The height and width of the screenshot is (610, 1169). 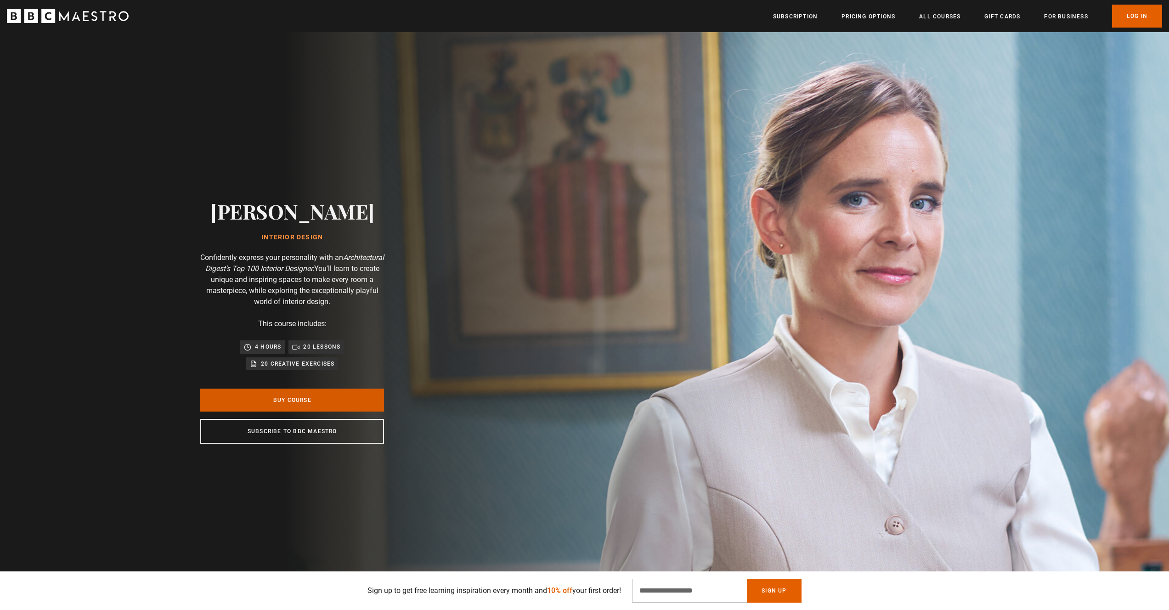 I want to click on nav: Primary, so click(x=967, y=16).